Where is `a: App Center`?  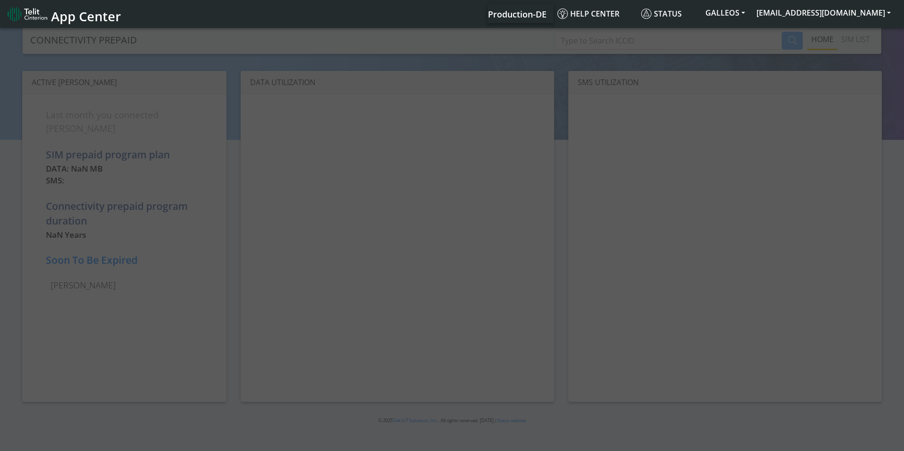 a: App Center is located at coordinates (63, 14).